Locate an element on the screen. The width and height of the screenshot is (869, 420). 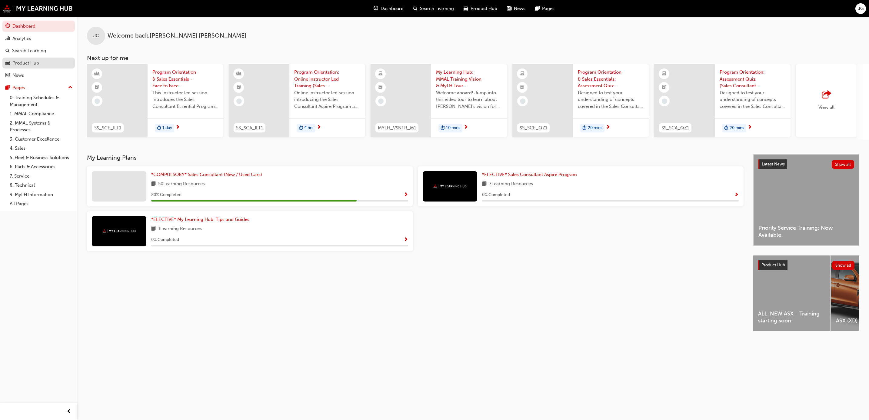
a: 6. Parts & Accessories is located at coordinates (41, 167).